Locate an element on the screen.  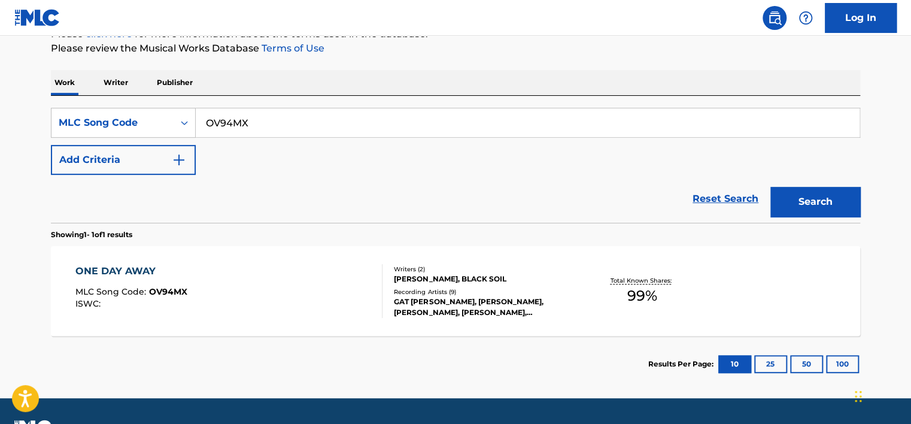
img: help is located at coordinates (806, 18).